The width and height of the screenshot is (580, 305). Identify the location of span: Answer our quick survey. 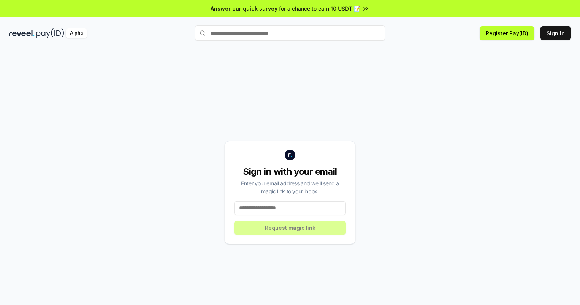
(244, 8).